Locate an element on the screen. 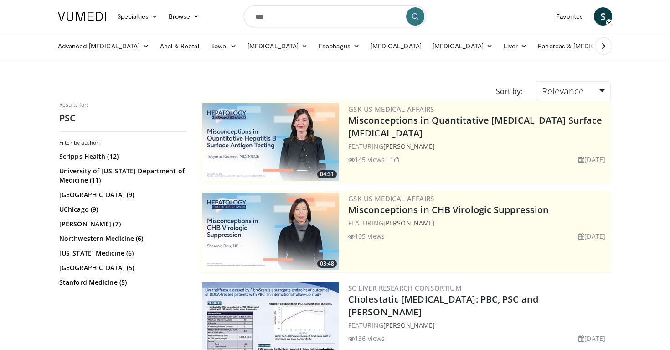  li: 1 is located at coordinates (395, 159).